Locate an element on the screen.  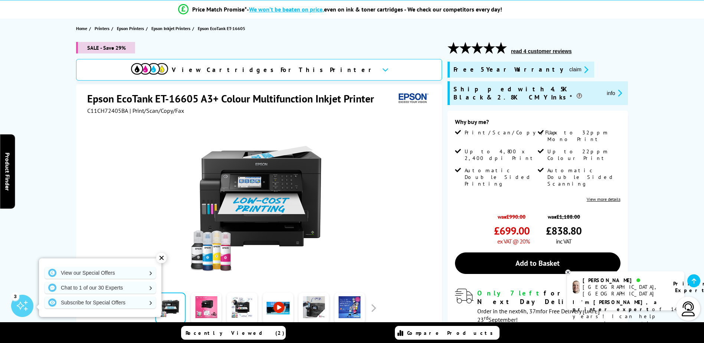
div: modal_delivery is located at coordinates (538, 306).